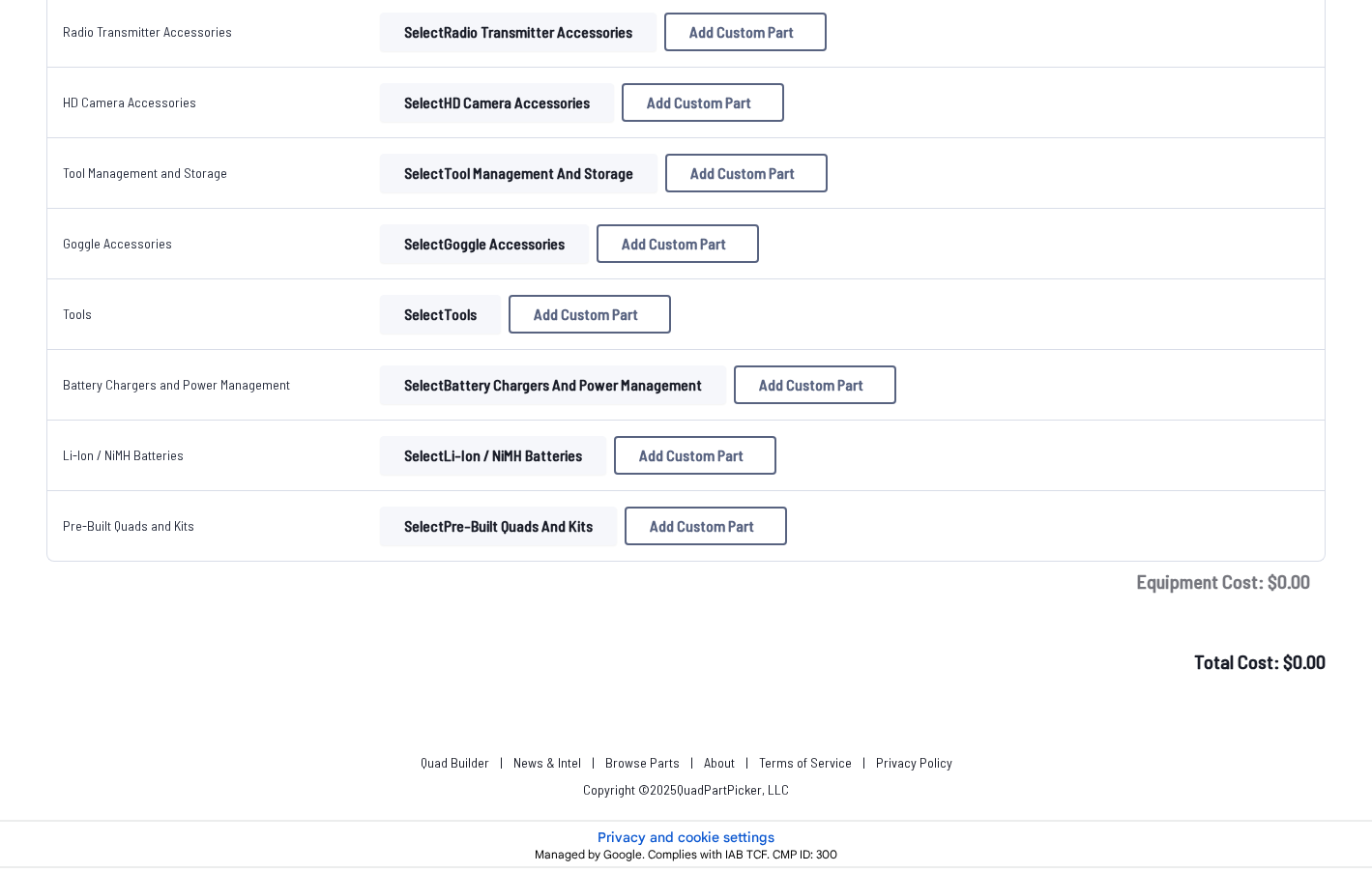 Image resolution: width=1372 pixels, height=873 pixels. What do you see at coordinates (176, 384) in the screenshot?
I see `a: Battery Chargers and Power Management` at bounding box center [176, 384].